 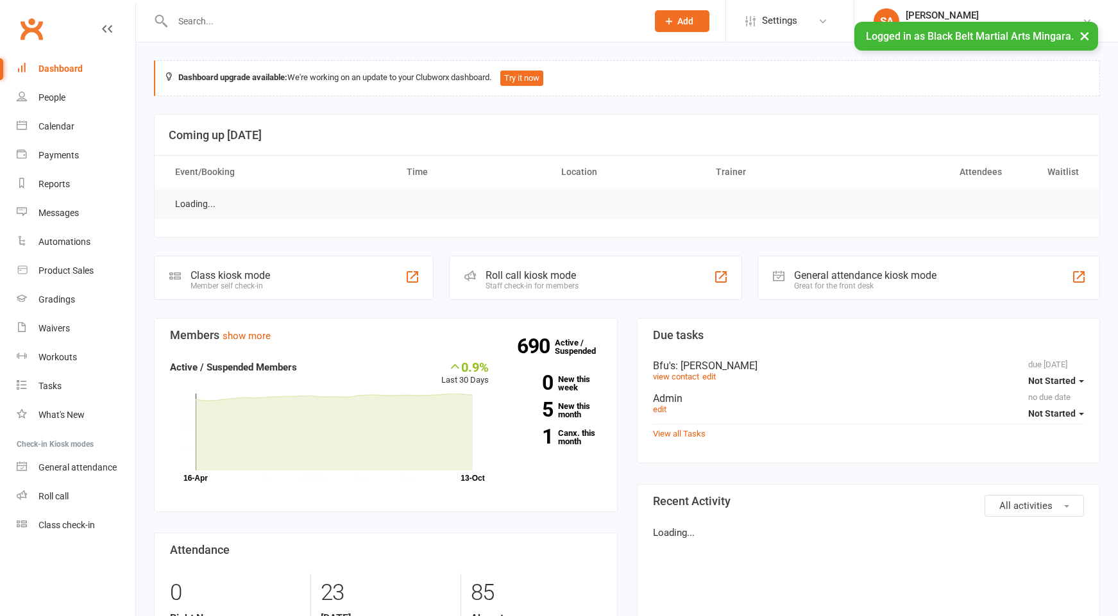 What do you see at coordinates (865, 275) in the screenshot?
I see `div: General attendance kiosk mode` at bounding box center [865, 275].